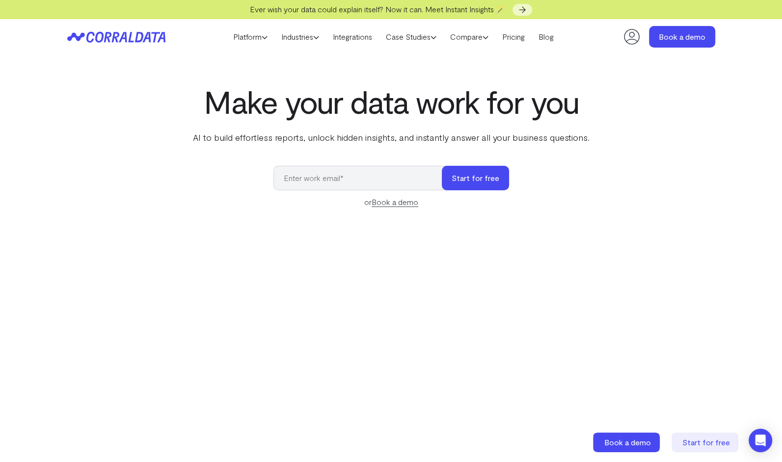 Image resolution: width=782 pixels, height=462 pixels. I want to click on a: Pricing, so click(513, 37).